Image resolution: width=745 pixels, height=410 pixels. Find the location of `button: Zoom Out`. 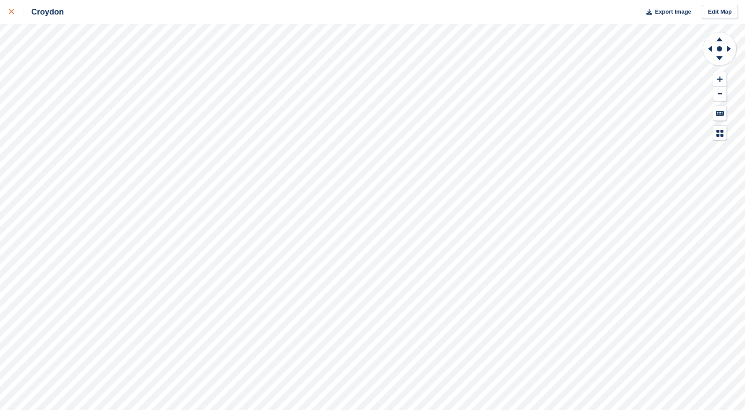

button: Zoom Out is located at coordinates (720, 94).